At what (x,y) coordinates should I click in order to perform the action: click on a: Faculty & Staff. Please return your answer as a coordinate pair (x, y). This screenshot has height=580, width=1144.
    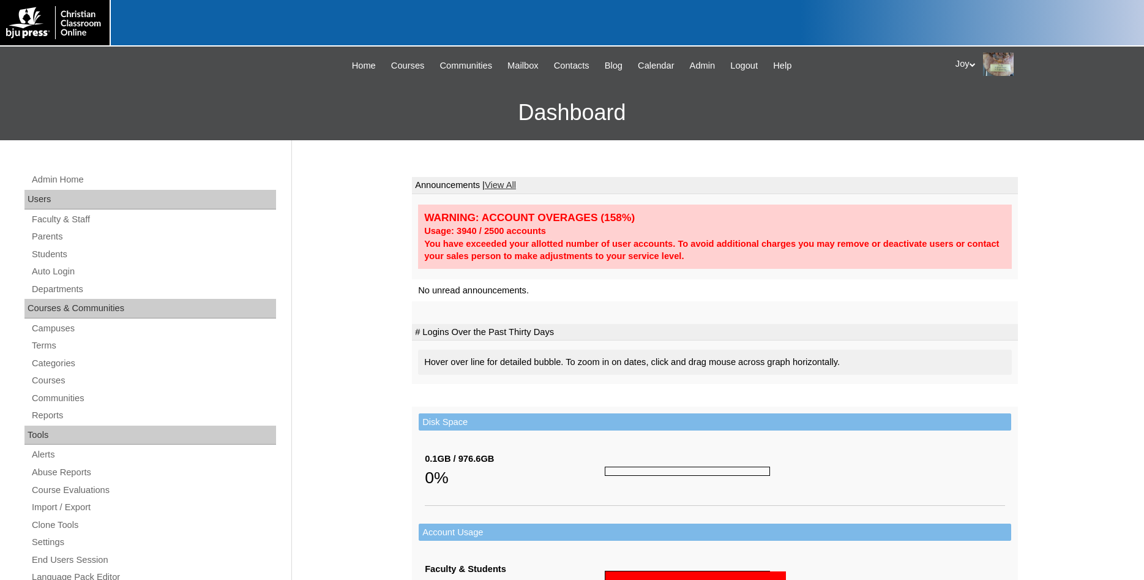
    Looking at the image, I should click on (153, 219).